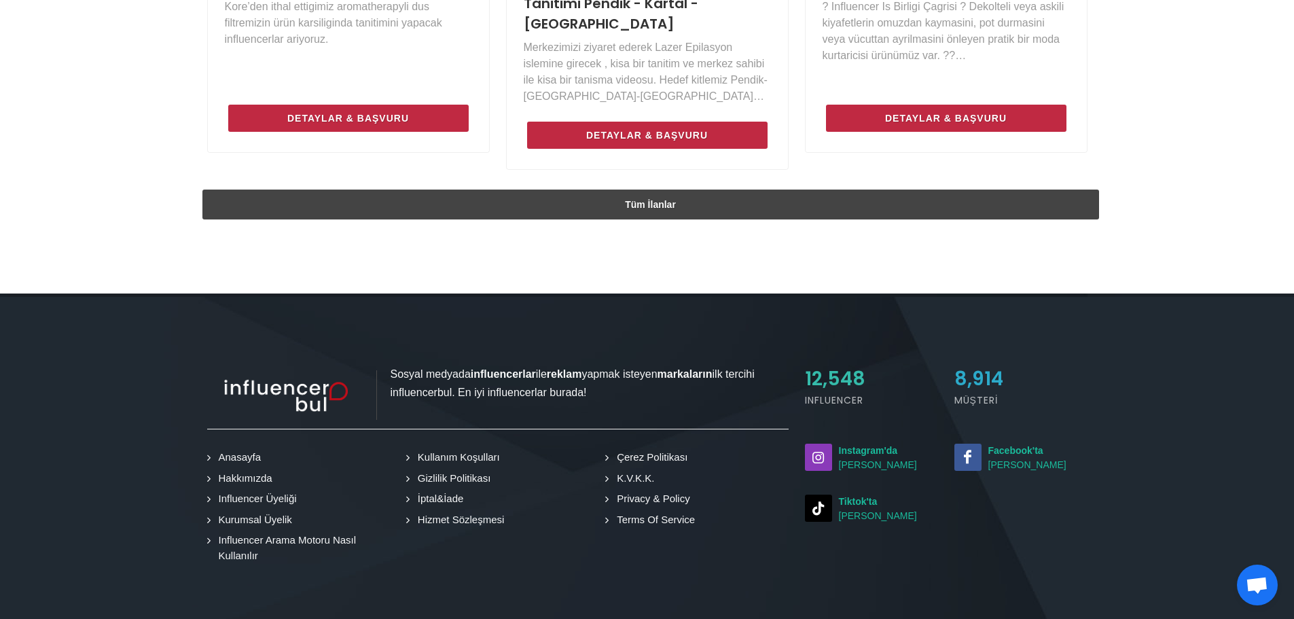 This screenshot has height=619, width=1294. Describe the element at coordinates (649, 457) in the screenshot. I see `a: Çerez Politikası` at that location.